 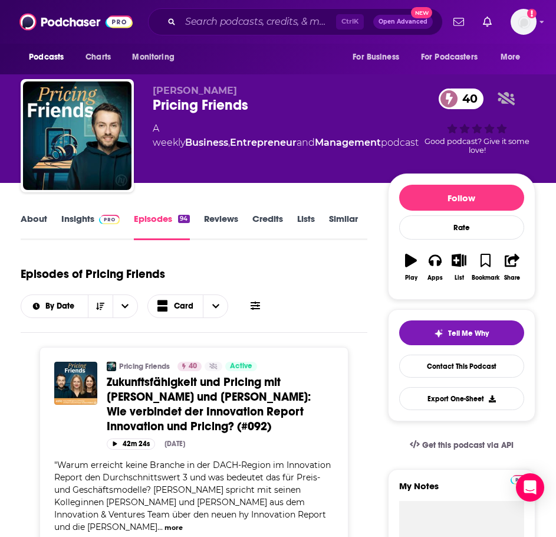 I want to click on span: By Date, so click(x=62, y=306).